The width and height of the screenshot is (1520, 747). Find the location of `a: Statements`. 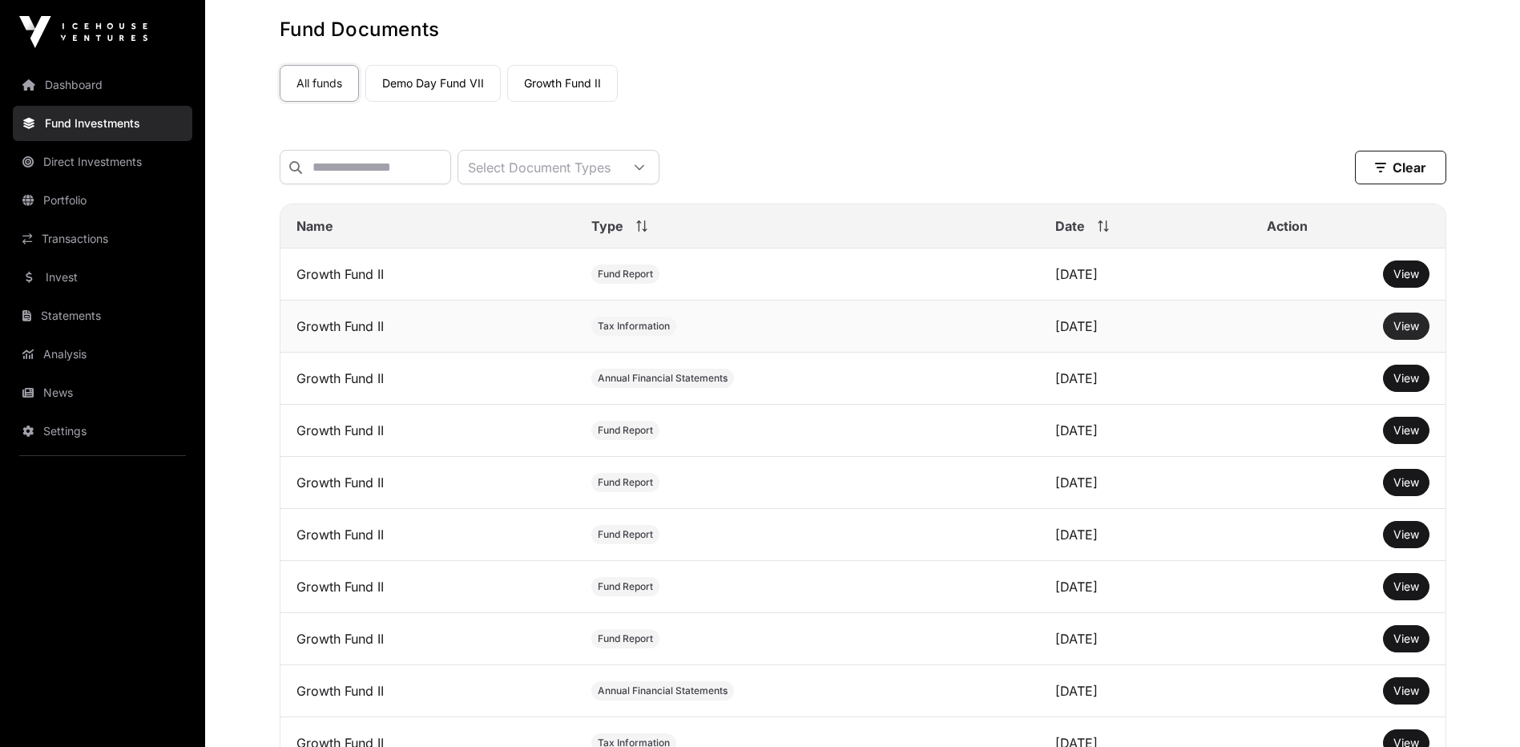

a: Statements is located at coordinates (103, 316).